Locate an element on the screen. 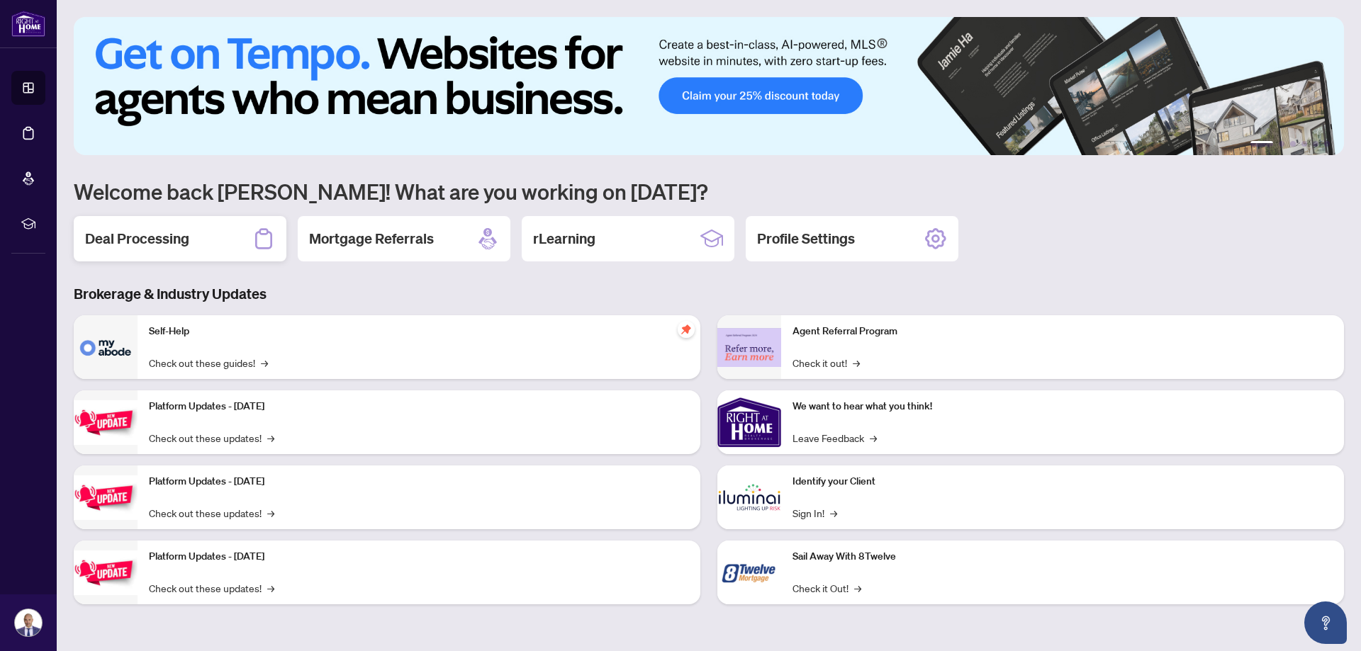  img: Slide 0 is located at coordinates (709, 86).